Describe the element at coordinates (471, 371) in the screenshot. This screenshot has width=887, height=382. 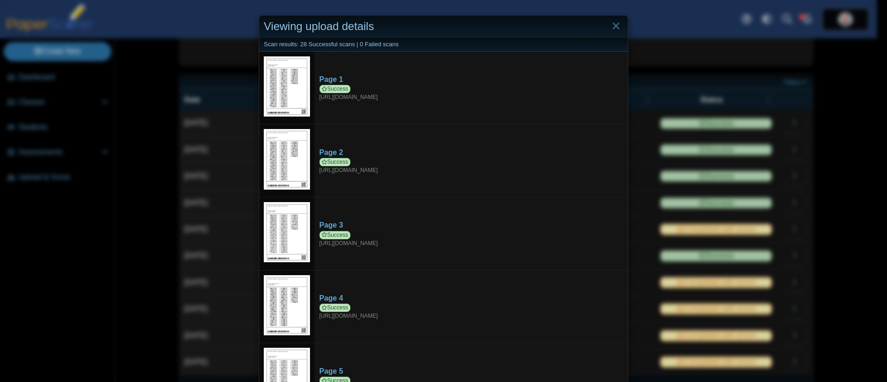
I see `div: Page 5` at that location.